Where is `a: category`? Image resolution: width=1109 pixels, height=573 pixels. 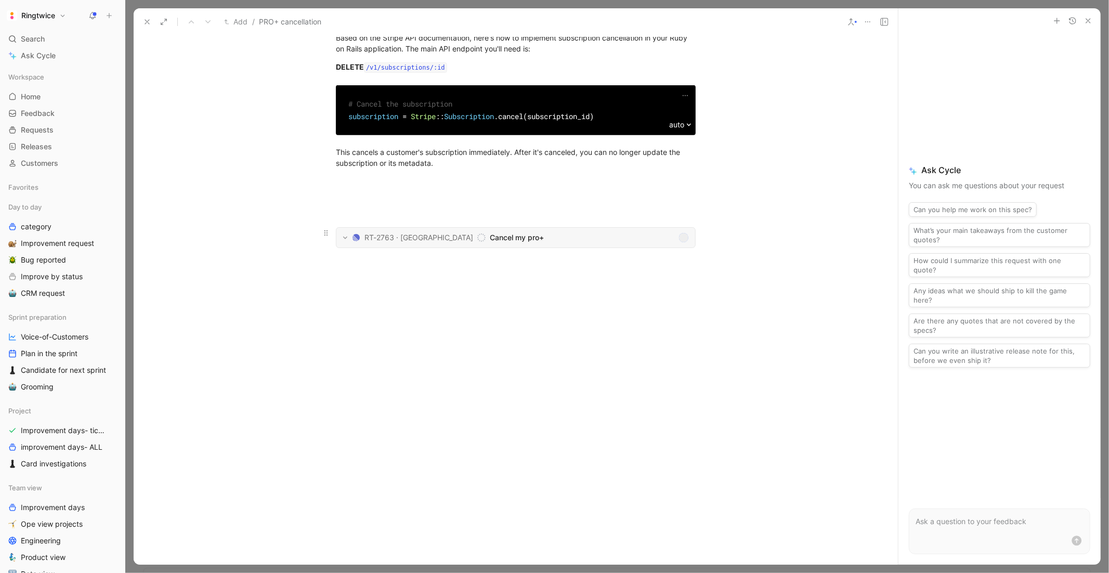 a: category is located at coordinates (62, 227).